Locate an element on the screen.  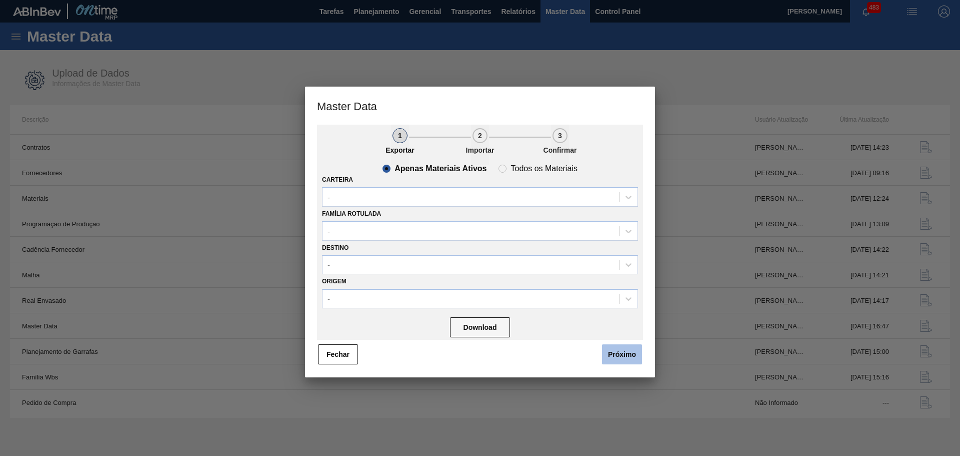
button: Fechar is located at coordinates (338, 354).